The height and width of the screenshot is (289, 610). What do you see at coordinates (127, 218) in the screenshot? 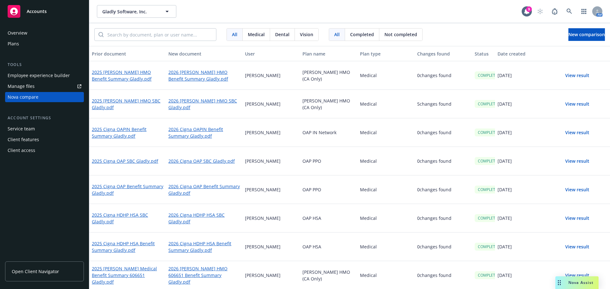
I see `a: 2025 Cigna HDHP HSA SBC Gladly.pdf` at bounding box center [127, 218].